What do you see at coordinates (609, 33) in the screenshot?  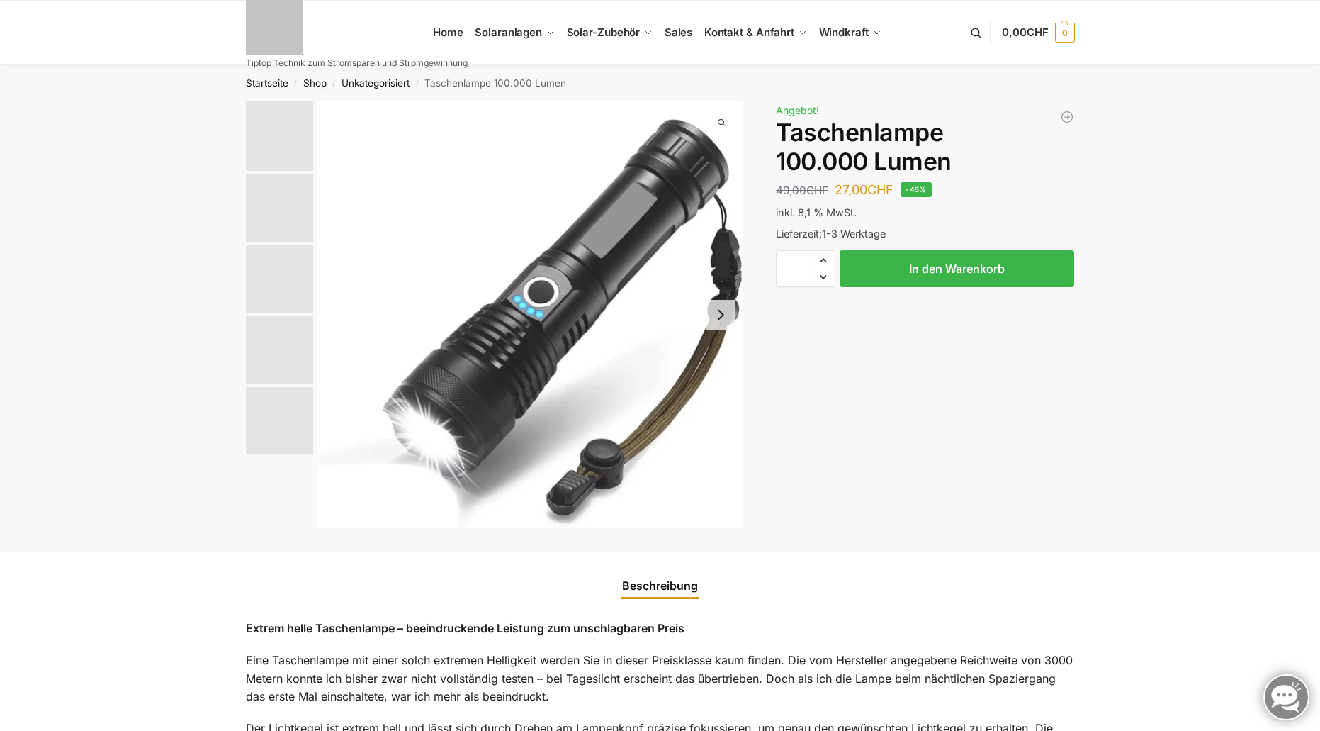 I see `a: Solar-Zubehör` at bounding box center [609, 33].